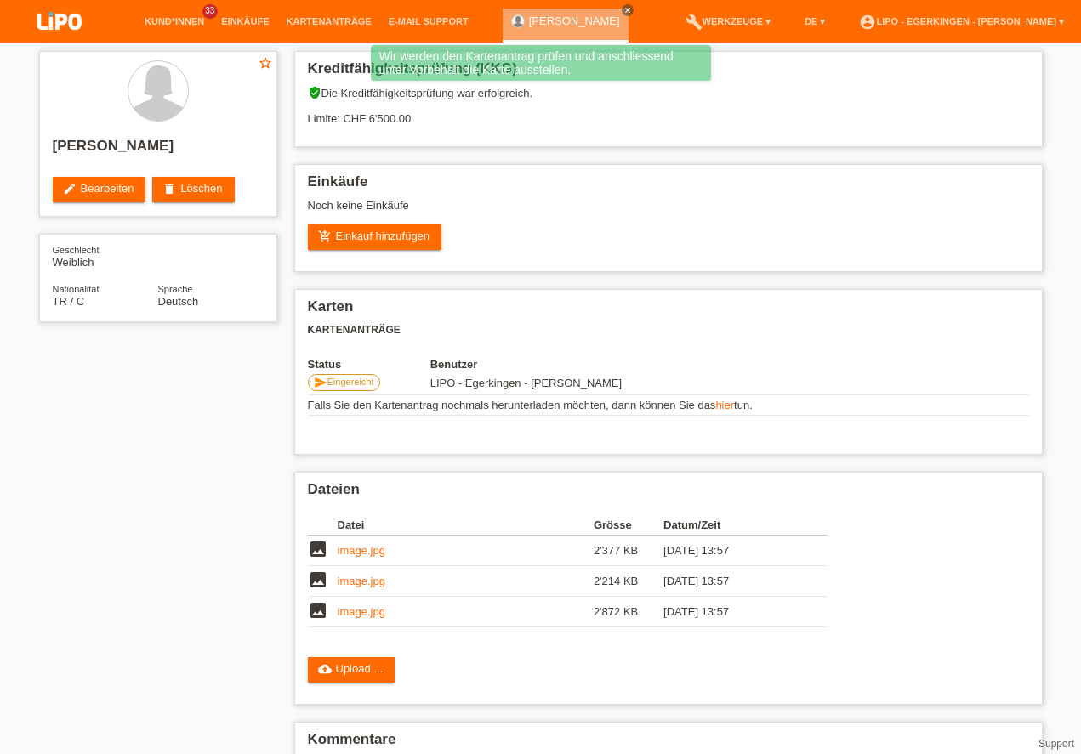  I want to click on th: Grösse, so click(628, 526).